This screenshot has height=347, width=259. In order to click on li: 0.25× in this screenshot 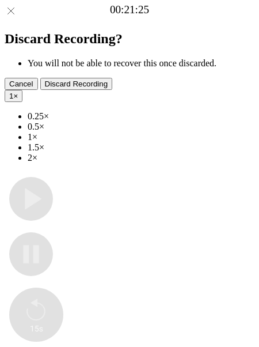, I will do `click(141, 116)`.